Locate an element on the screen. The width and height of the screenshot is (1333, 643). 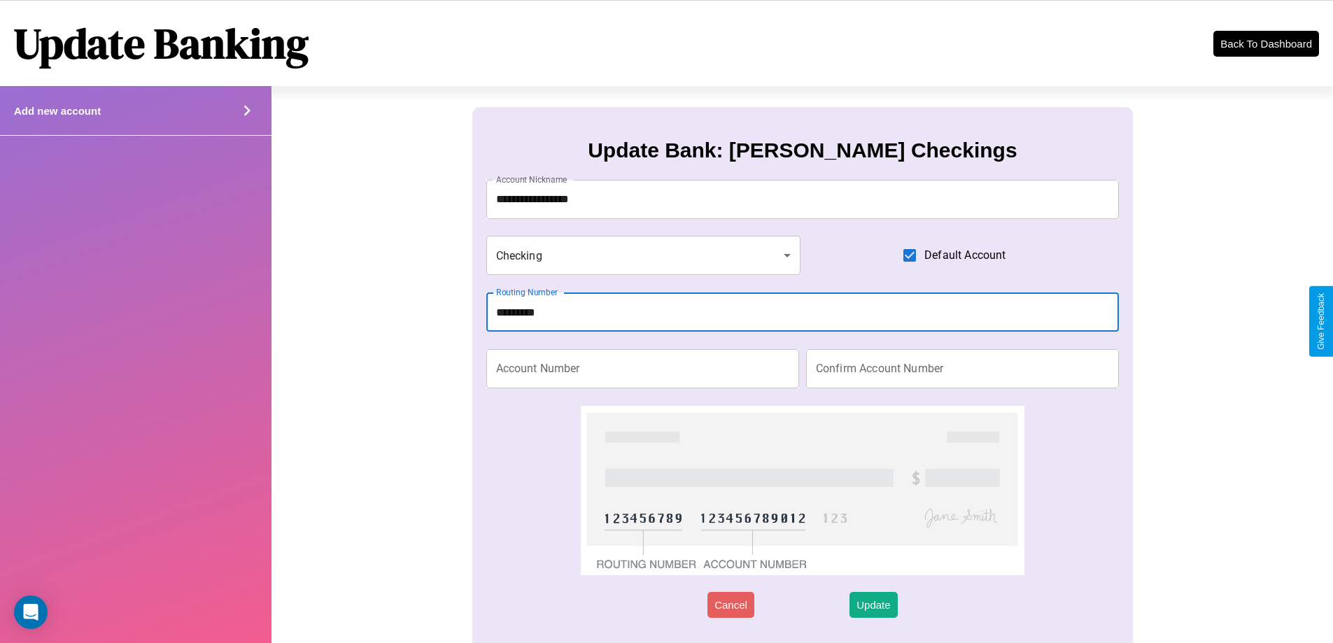
span: Default Account is located at coordinates (965, 255).